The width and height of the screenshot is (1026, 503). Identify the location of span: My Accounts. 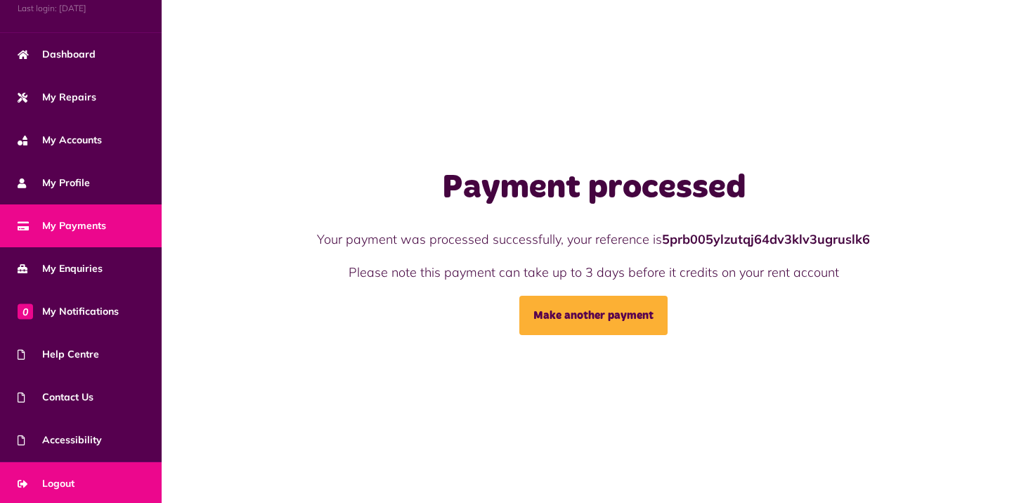
(60, 140).